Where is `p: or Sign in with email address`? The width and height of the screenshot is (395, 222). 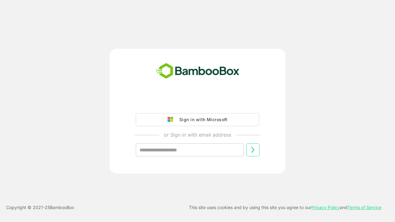
p: or Sign in with email address is located at coordinates (197, 135).